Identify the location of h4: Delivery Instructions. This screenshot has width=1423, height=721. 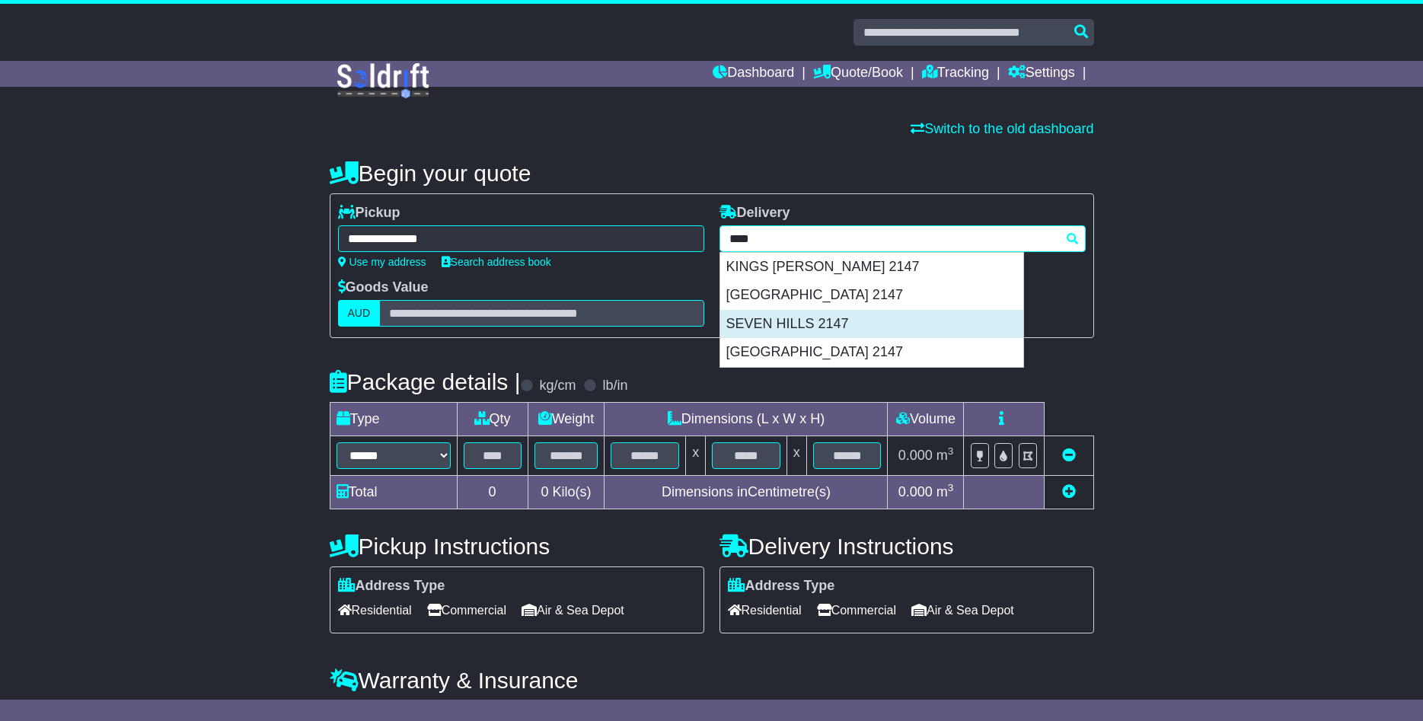
(907, 546).